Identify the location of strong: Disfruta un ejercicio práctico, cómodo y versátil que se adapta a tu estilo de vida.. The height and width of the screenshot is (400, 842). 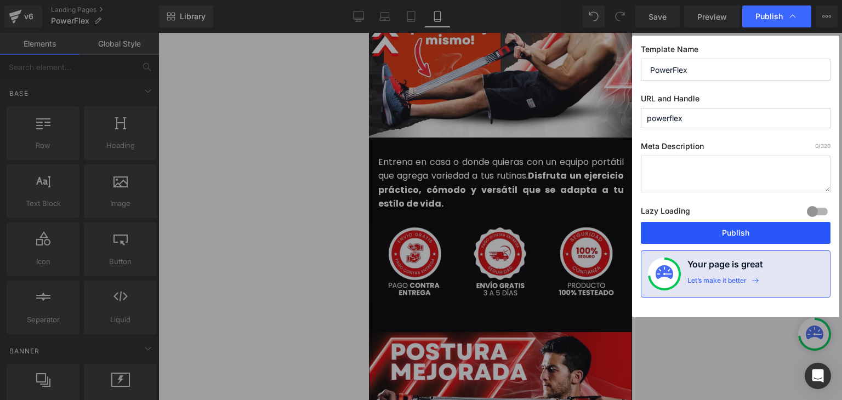
(132, 157).